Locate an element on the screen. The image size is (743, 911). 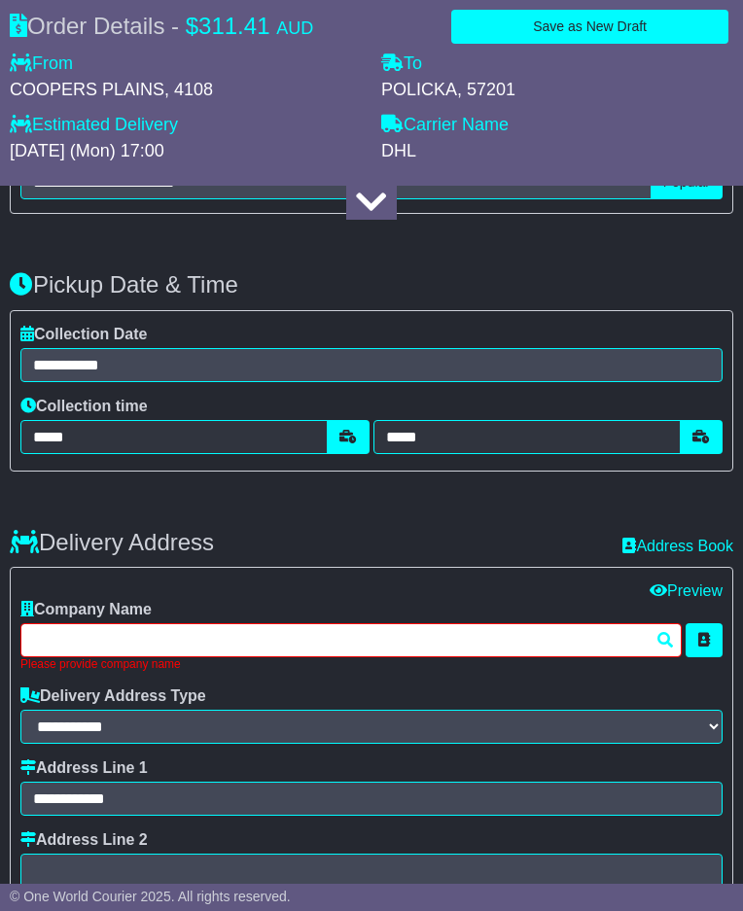
label: Address Line 1 is located at coordinates (84, 767).